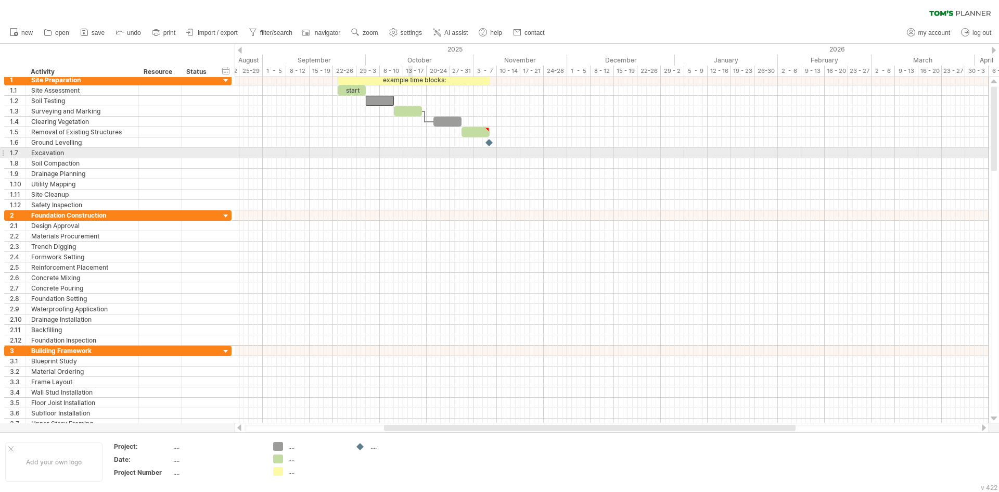 The height and width of the screenshot is (492, 999). Describe the element at coordinates (82, 309) in the screenshot. I see `div: Waterproofing Application` at that location.